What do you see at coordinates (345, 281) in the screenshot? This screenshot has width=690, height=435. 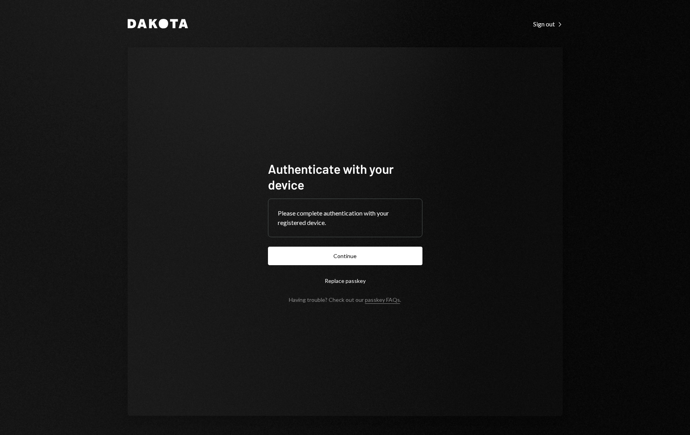 I see `button: Replace passkey` at bounding box center [345, 281].